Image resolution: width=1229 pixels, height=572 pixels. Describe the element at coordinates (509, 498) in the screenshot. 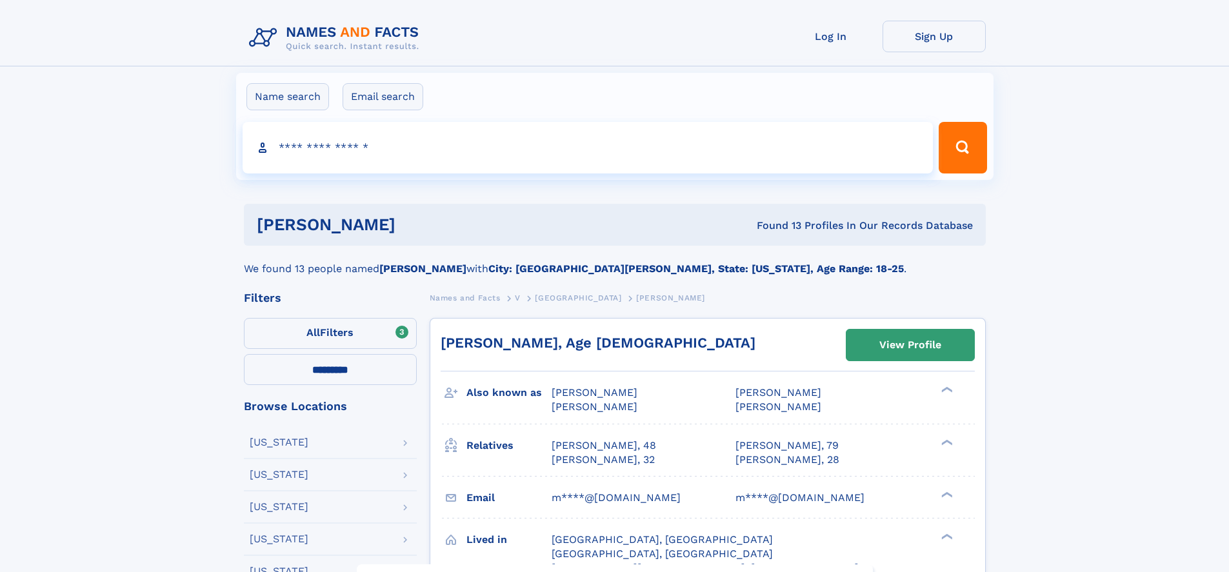

I see `h3: Email` at that location.